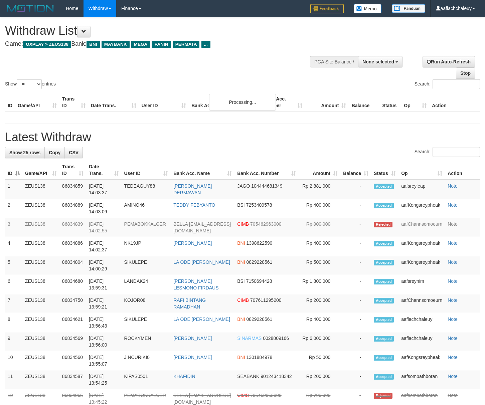 The height and width of the screenshot is (405, 485). Describe the element at coordinates (224, 102) in the screenshot. I see `th: Bank Acc. Name` at that location.